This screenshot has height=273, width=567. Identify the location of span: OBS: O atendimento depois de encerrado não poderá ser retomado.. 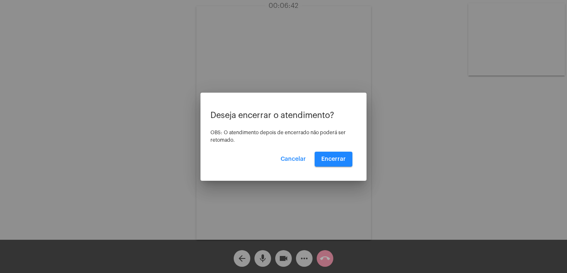
(278, 136).